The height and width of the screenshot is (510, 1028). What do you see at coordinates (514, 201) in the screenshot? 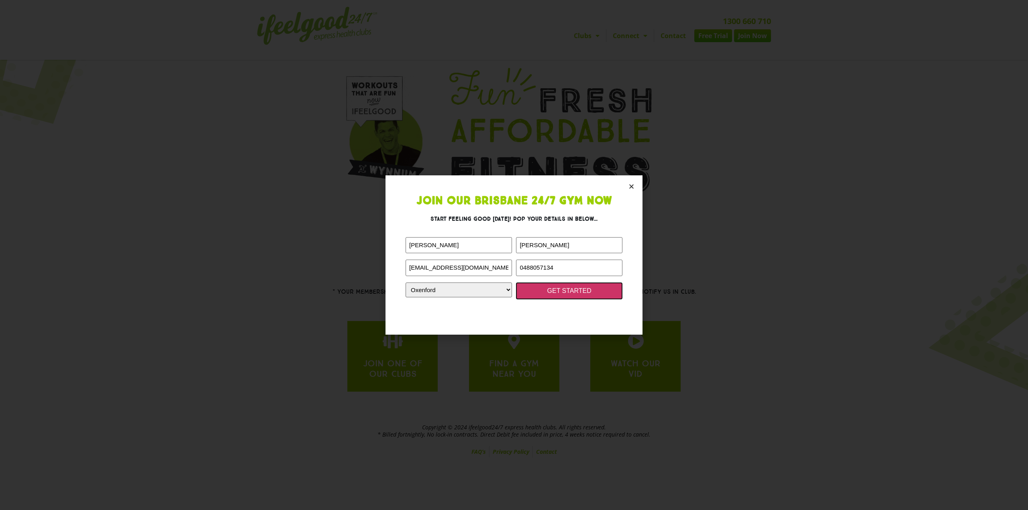
I see `h1: Join Our Brisbane 24/7 Gym Now` at bounding box center [514, 201].